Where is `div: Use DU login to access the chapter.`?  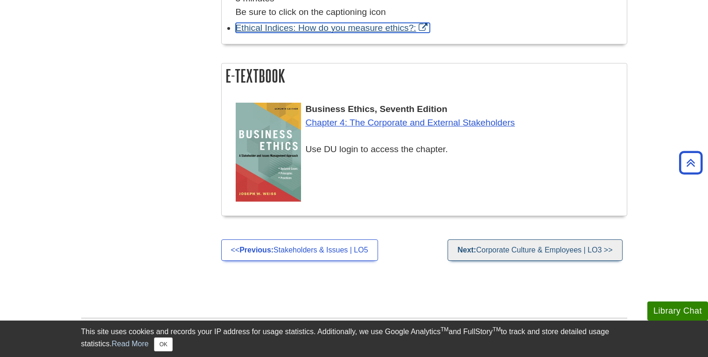 div: Use DU login to access the chapter. is located at coordinates (429, 136).